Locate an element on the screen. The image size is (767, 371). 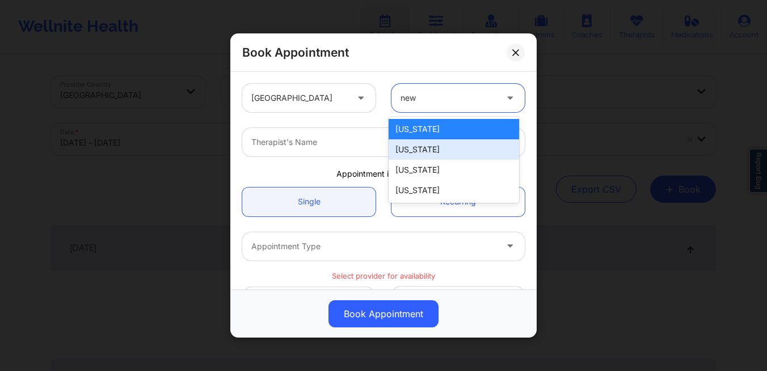
button: Book Appointment is located at coordinates (383, 314).